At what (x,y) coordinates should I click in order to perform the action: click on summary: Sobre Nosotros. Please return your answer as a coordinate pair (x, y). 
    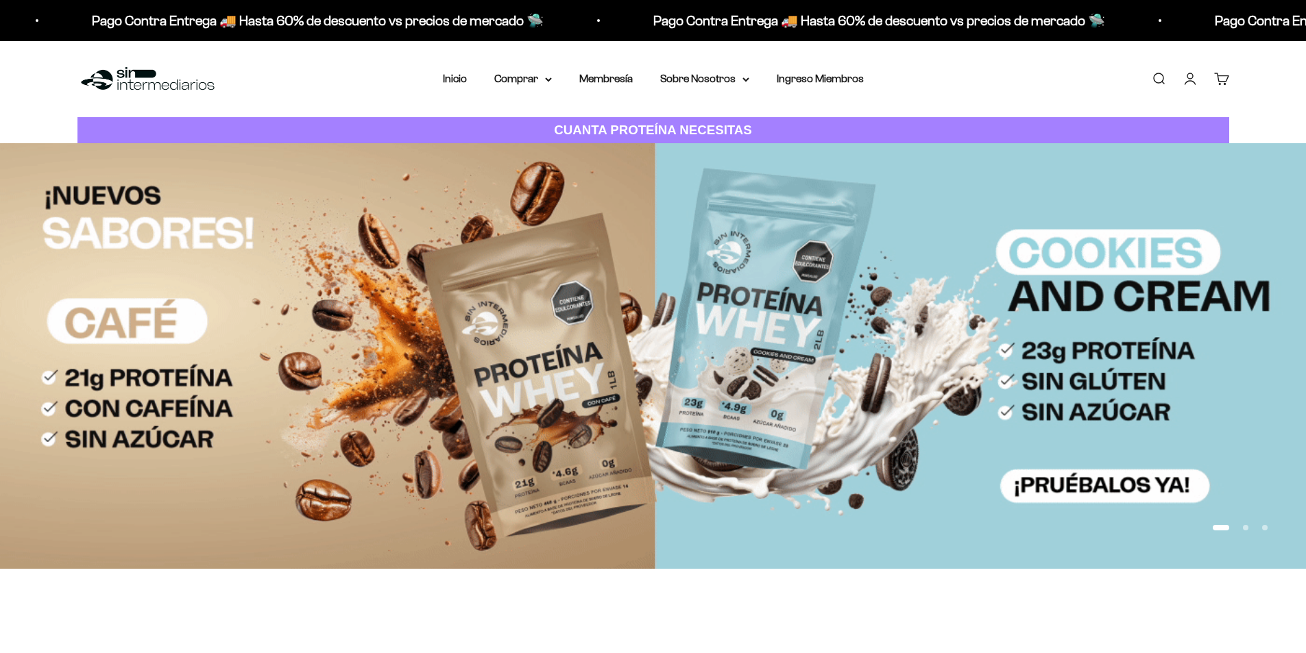
    Looking at the image, I should click on (705, 79).